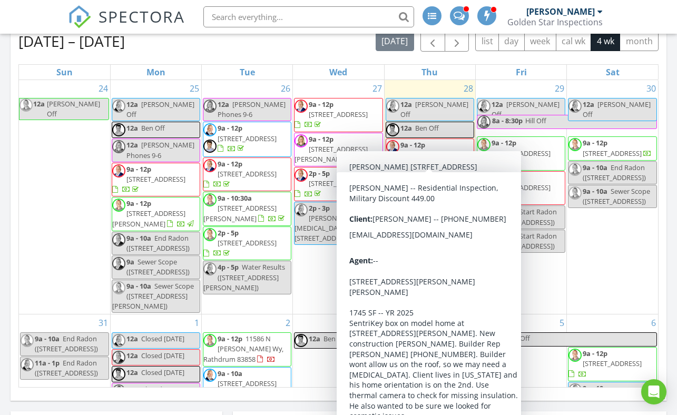  What do you see at coordinates (64, 72) in the screenshot?
I see `a: Sunday` at bounding box center [64, 72].